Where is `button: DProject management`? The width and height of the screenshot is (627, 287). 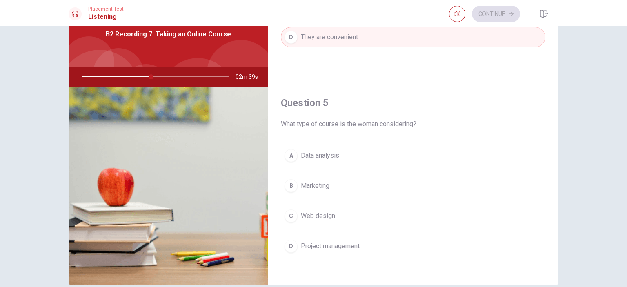
button: DProject management is located at coordinates (413, 246).